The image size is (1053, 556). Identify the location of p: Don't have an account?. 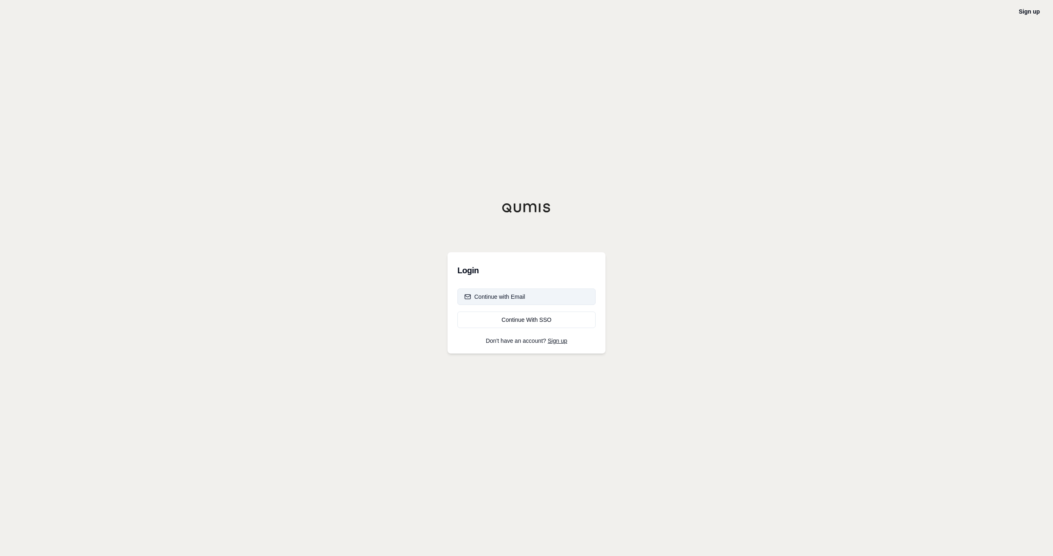
(526, 341).